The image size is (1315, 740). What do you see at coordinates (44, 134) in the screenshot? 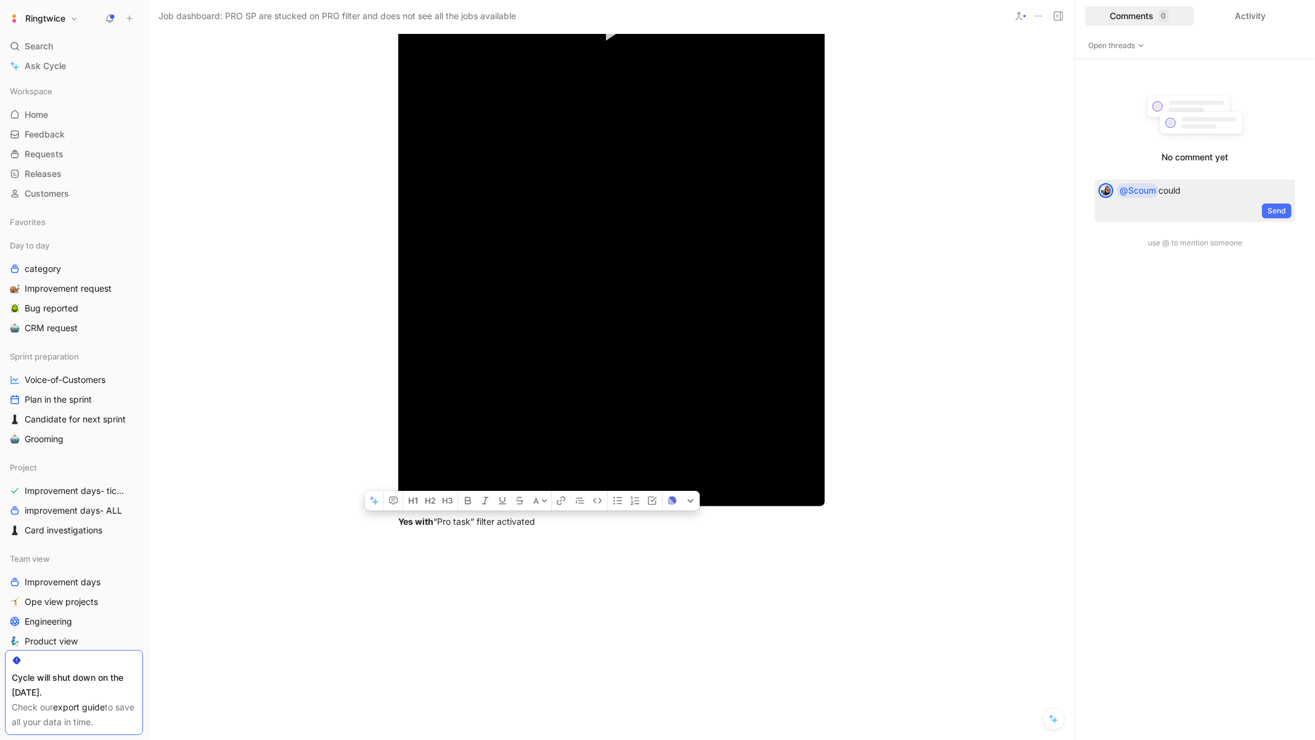
I see `span: Feedback` at bounding box center [44, 134].